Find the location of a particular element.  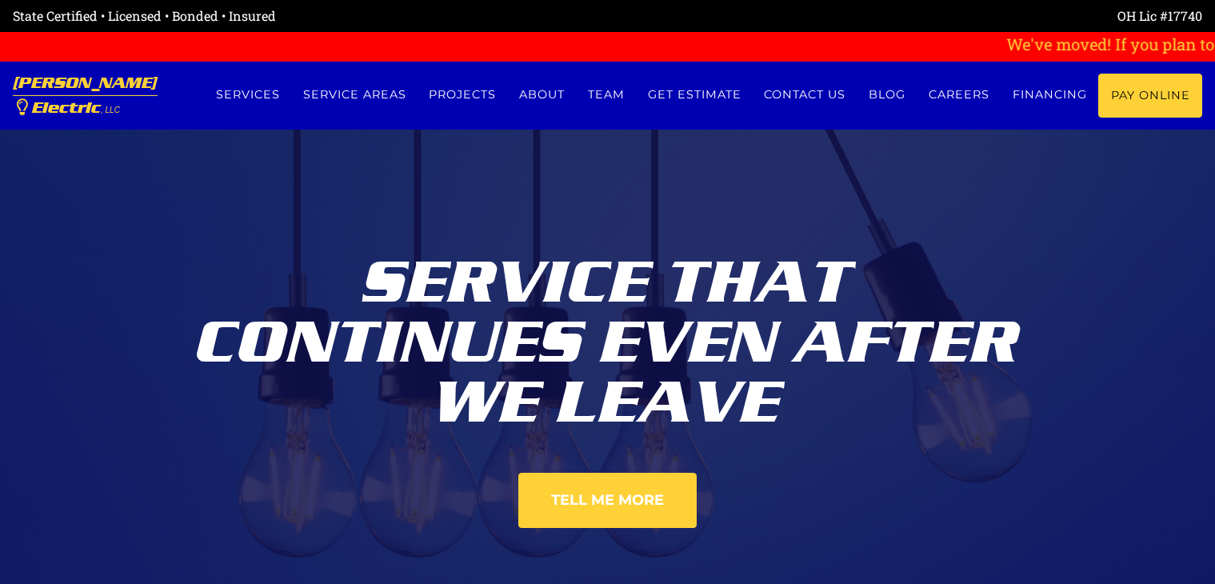

a: Pay Online is located at coordinates (1151, 95).